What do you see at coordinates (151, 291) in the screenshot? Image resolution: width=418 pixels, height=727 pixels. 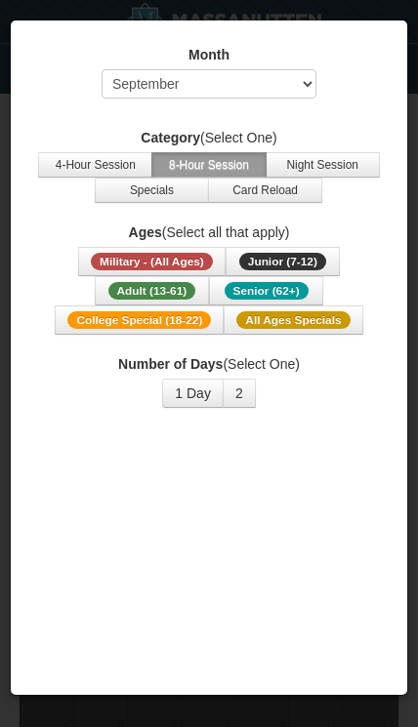 I see `button: Adult (13-61)` at bounding box center [151, 291].